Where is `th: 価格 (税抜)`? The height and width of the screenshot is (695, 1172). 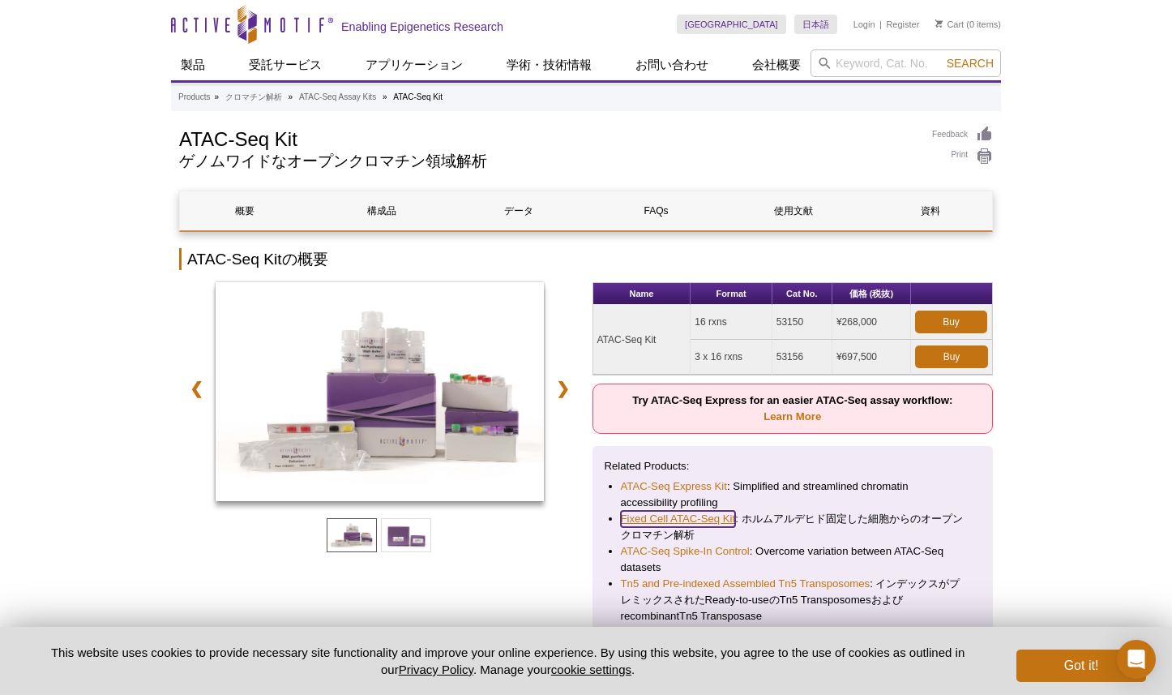 th: 価格 (税抜) is located at coordinates (871, 293).